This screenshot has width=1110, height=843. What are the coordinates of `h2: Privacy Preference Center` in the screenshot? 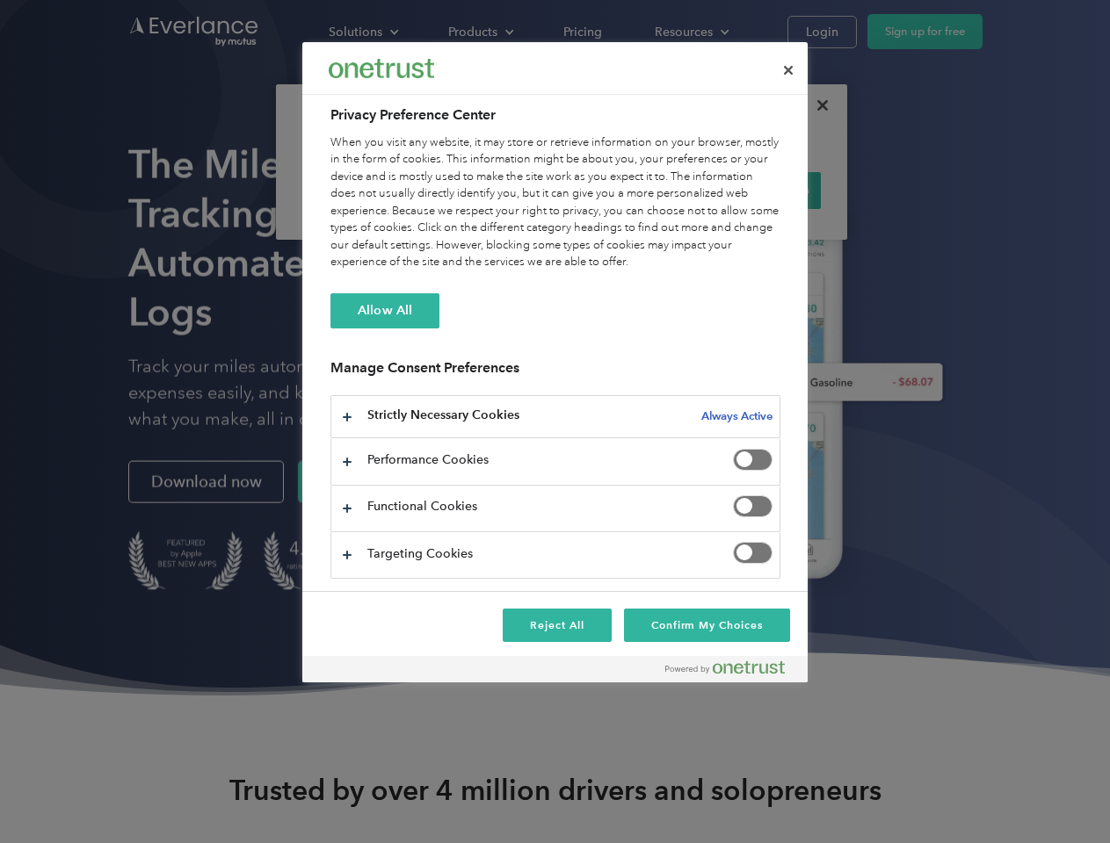 It's located at (555, 115).